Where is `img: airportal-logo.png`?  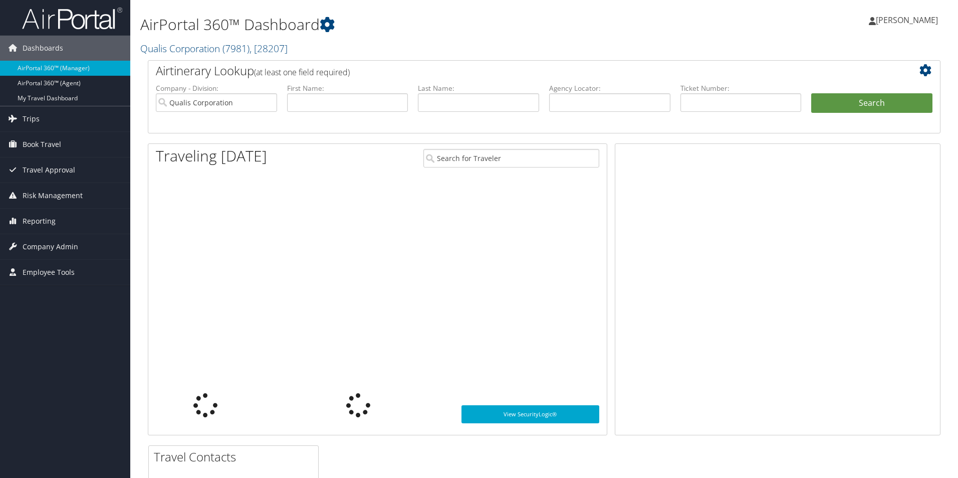 img: airportal-logo.png is located at coordinates (72, 18).